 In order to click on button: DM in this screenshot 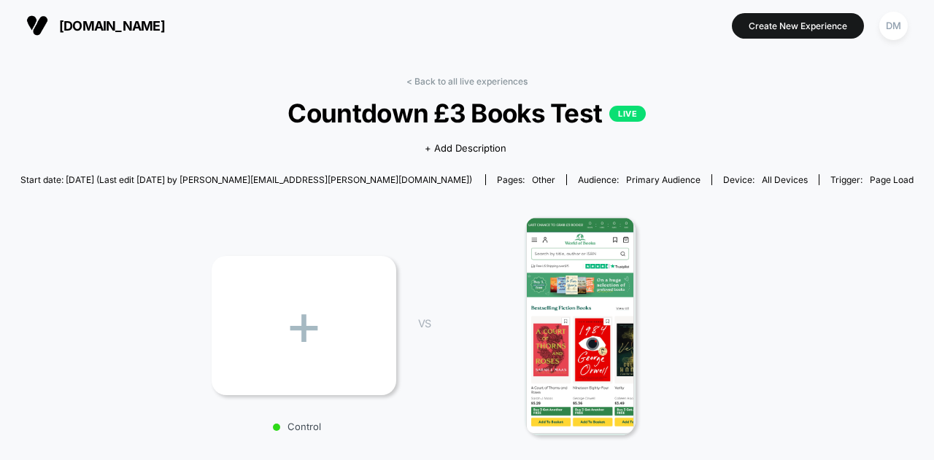, I will do `click(893, 26)`.